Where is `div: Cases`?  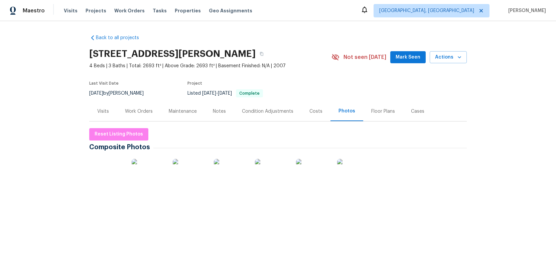 div: Cases is located at coordinates (418, 111).